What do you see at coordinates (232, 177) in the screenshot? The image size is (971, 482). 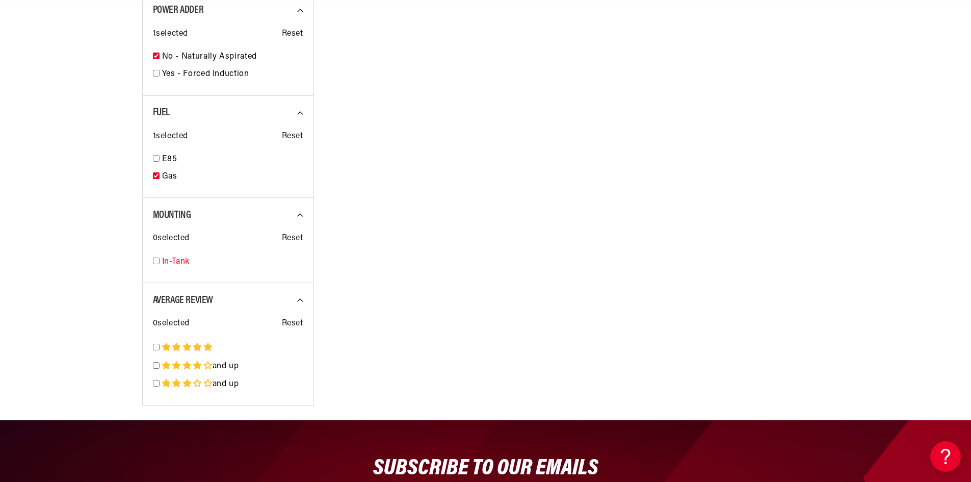 I see `a: Gas` at bounding box center [232, 177].